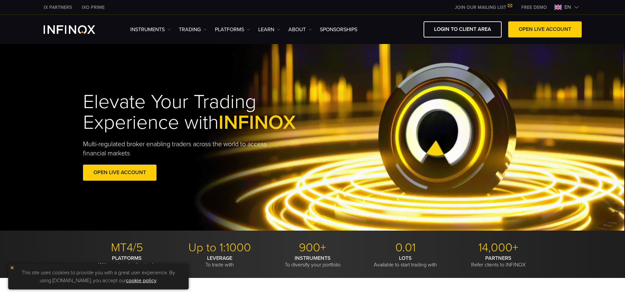 The image size is (625, 296). I want to click on span: Go to slide 1, so click(306, 223).